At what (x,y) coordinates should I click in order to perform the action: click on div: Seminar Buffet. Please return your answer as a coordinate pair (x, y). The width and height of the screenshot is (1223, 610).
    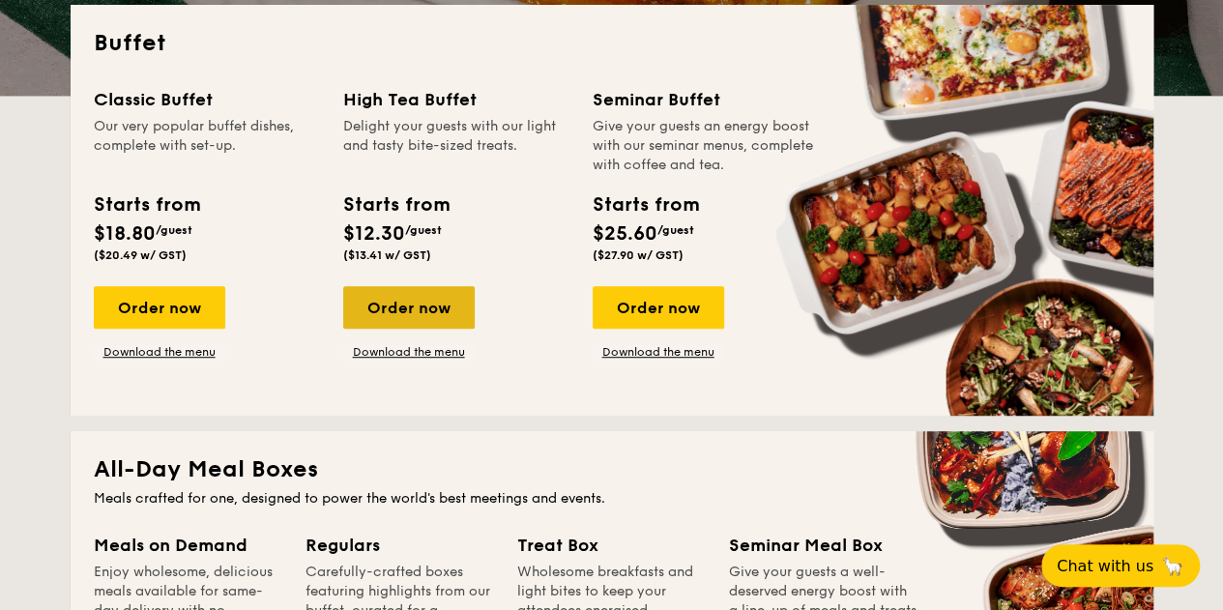
    Looking at the image, I should click on (706, 100).